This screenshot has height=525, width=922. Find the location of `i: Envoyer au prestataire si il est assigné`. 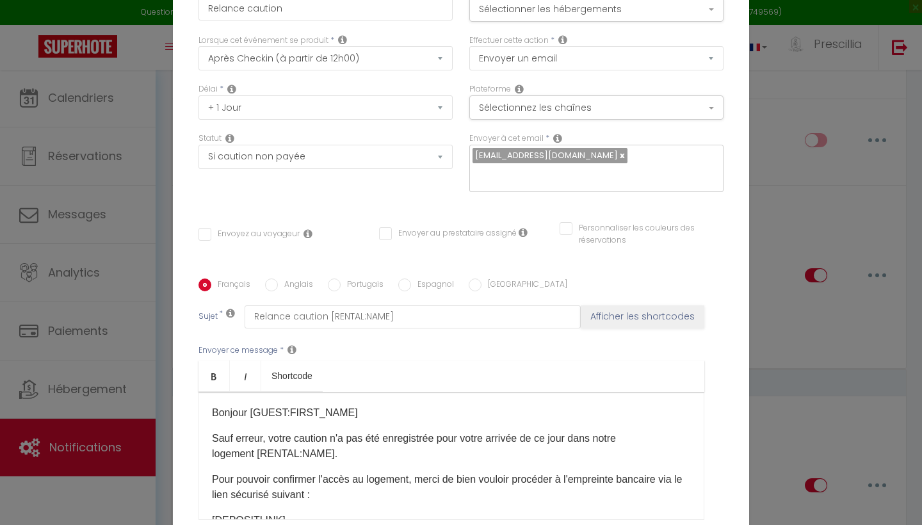

i: Envoyer au prestataire si il est assigné is located at coordinates (523, 232).